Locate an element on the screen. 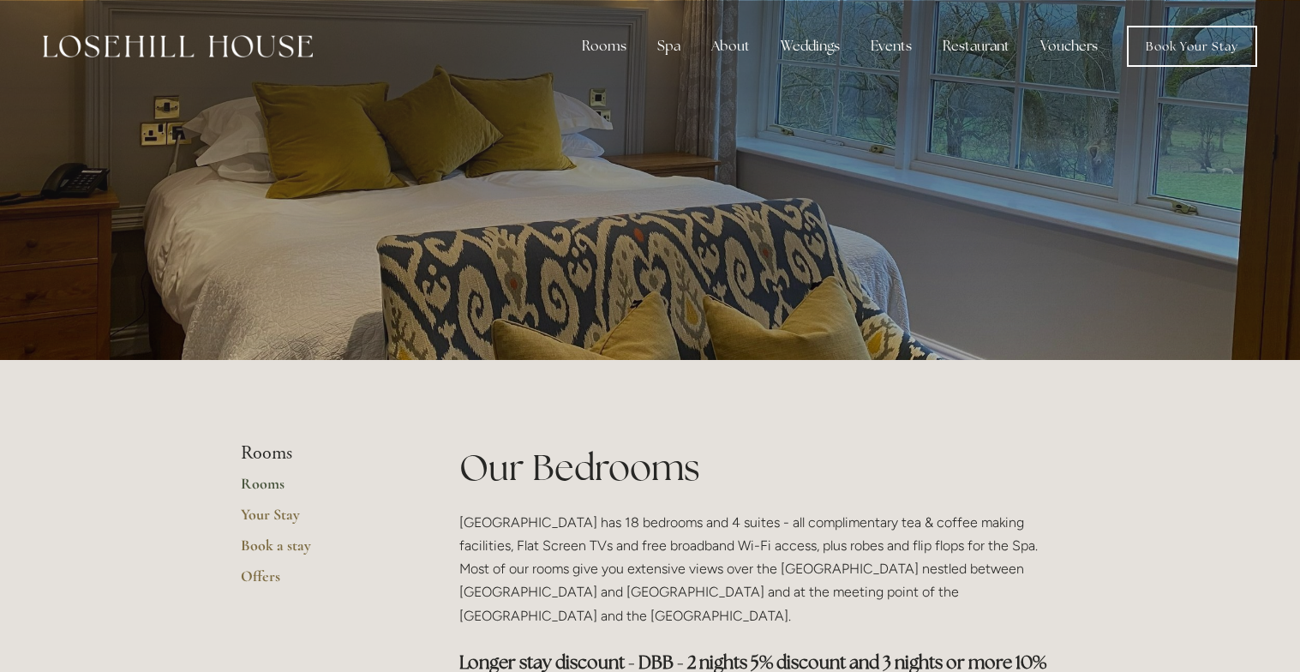  a: Your Stay is located at coordinates (322, 520).